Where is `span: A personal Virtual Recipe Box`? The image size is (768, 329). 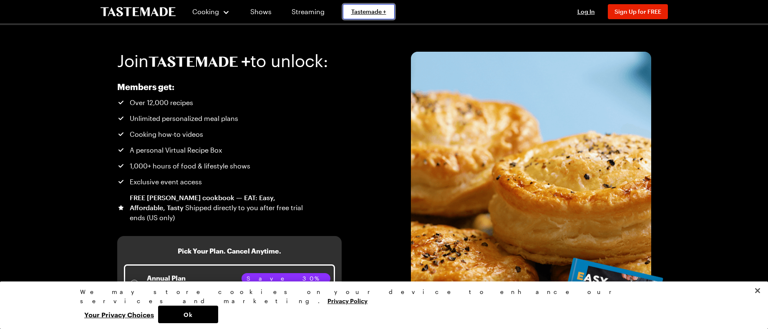 span: A personal Virtual Recipe Box is located at coordinates (176, 150).